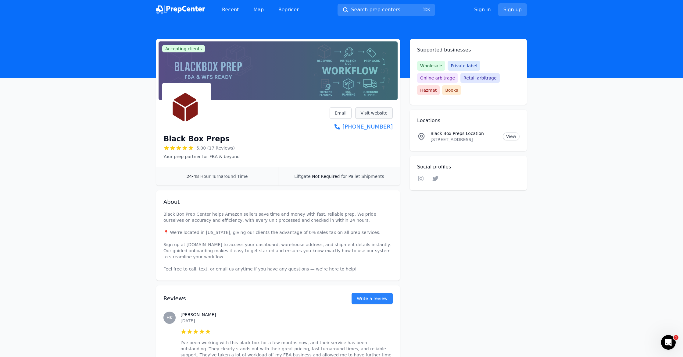  What do you see at coordinates (428, 9) in the screenshot?
I see `kbd: K` at bounding box center [428, 9].